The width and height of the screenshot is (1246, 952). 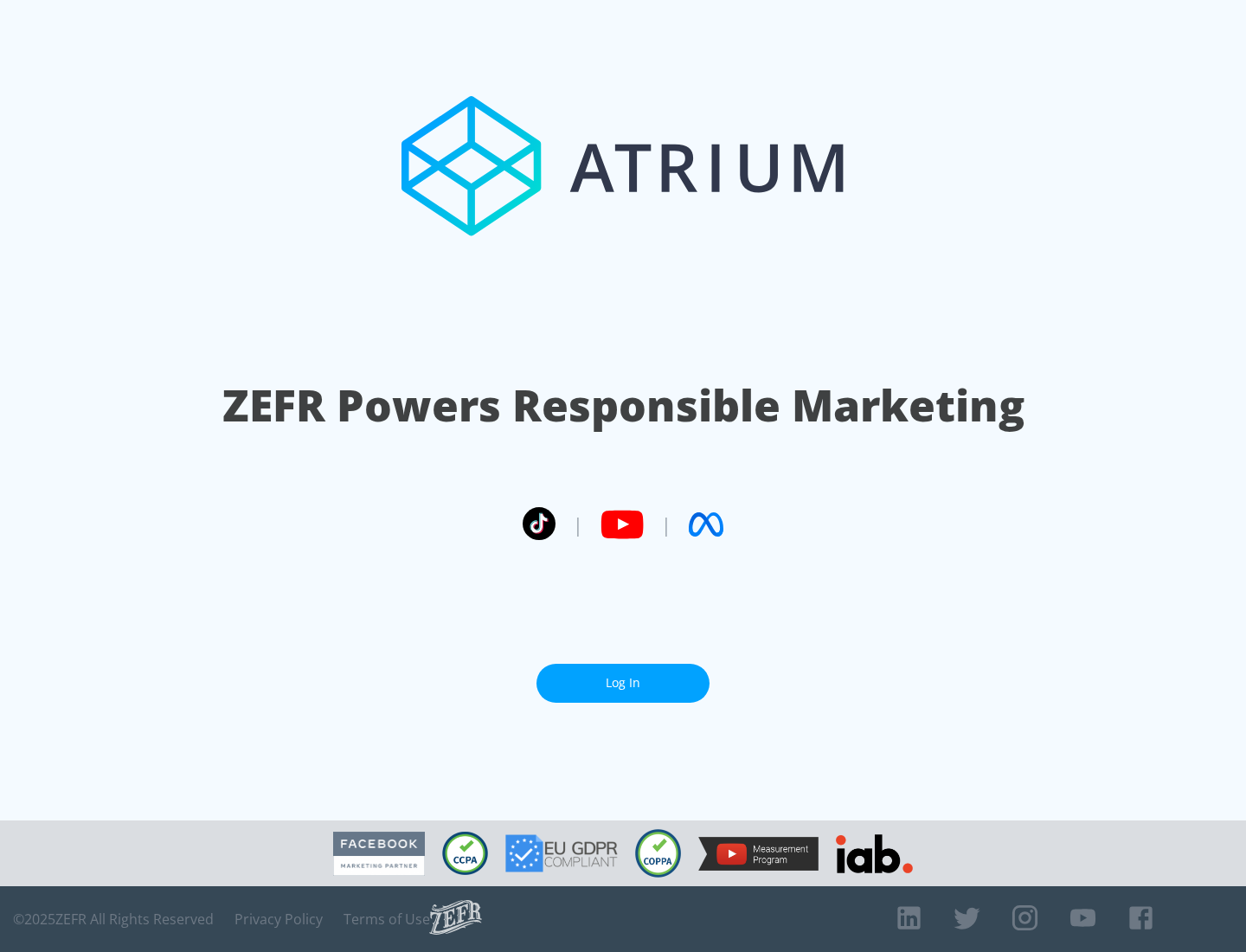 What do you see at coordinates (279, 919) in the screenshot?
I see `a: Privacy Policy` at bounding box center [279, 919].